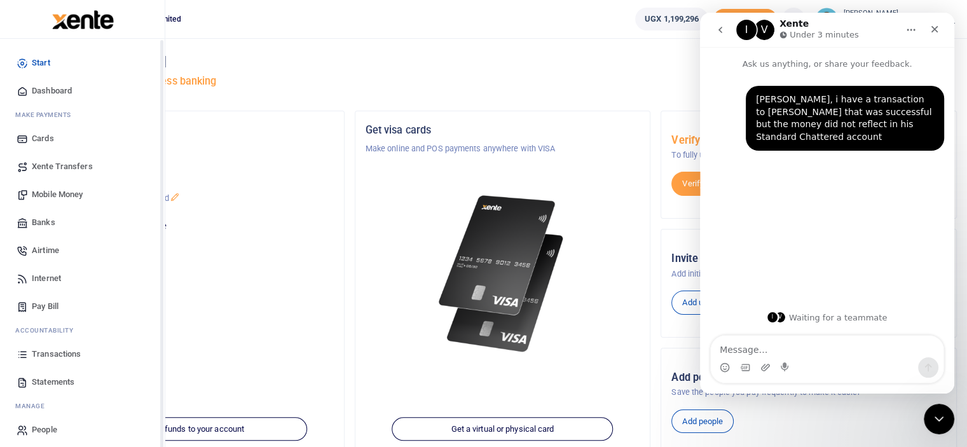 The image size is (967, 447). Describe the element at coordinates (702, 421) in the screenshot. I see `a: Add people` at that location.